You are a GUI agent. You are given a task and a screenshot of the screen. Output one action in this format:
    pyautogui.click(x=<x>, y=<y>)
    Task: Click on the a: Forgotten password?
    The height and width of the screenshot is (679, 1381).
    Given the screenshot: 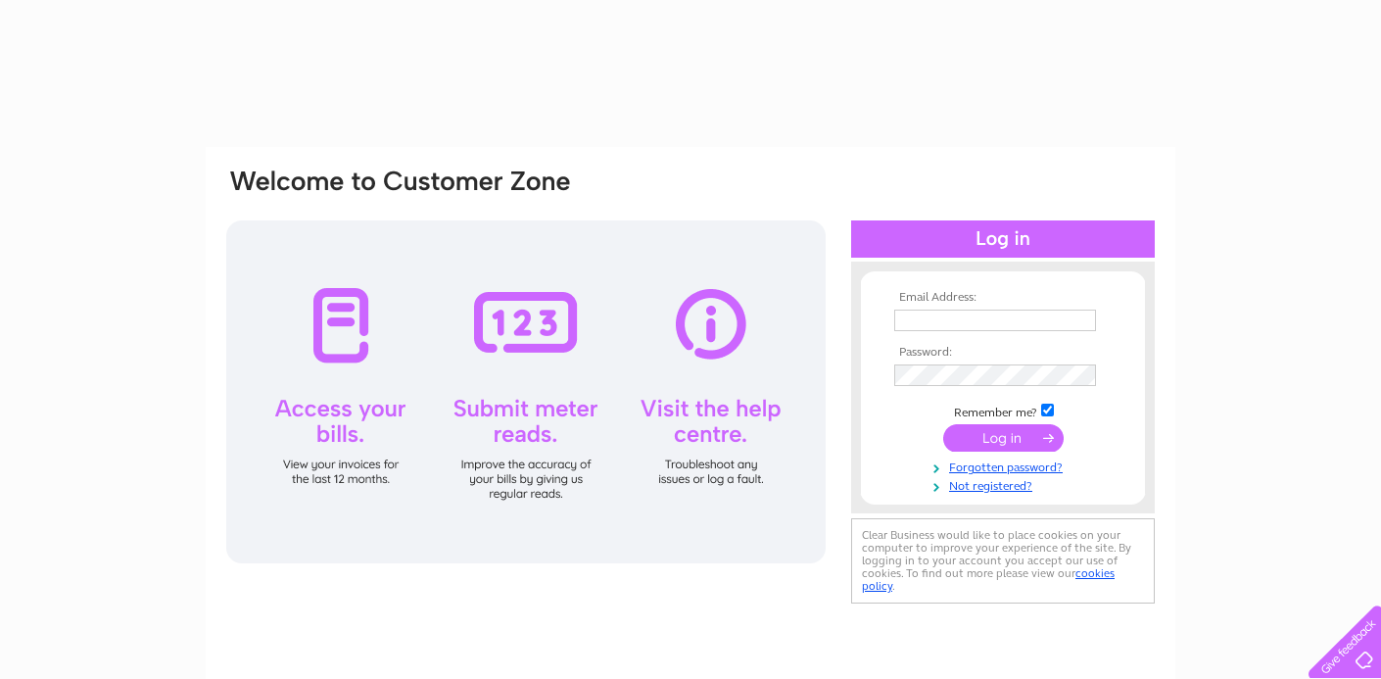 What is the action you would take?
    pyautogui.click(x=1005, y=465)
    